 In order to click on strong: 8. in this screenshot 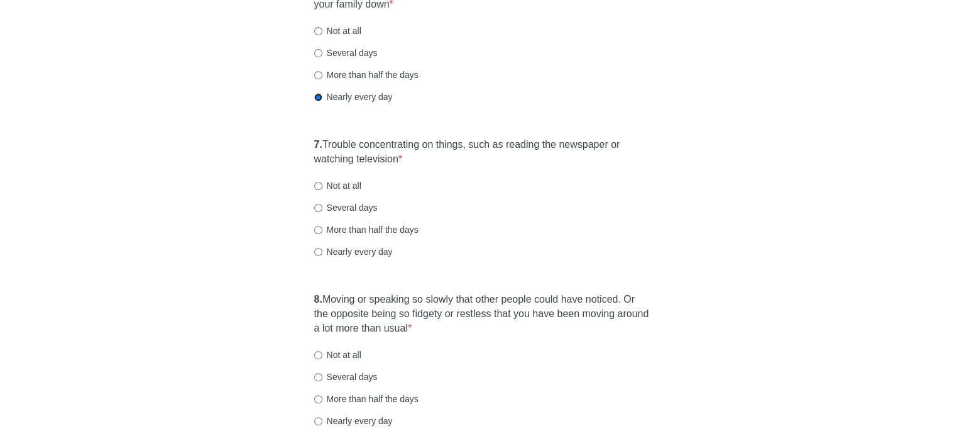, I will do `click(318, 299)`.